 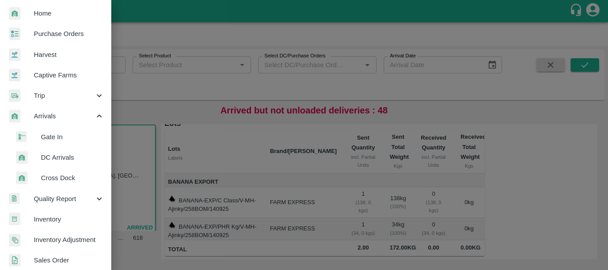 I want to click on a: whArrivalDC Arrivals, so click(x=59, y=158).